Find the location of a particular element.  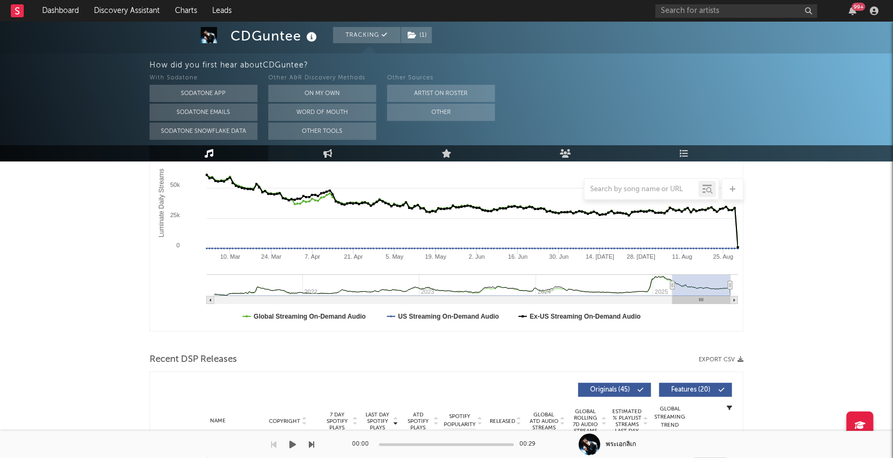

text: Global Streaming On-Demand Audio is located at coordinates (310, 316).